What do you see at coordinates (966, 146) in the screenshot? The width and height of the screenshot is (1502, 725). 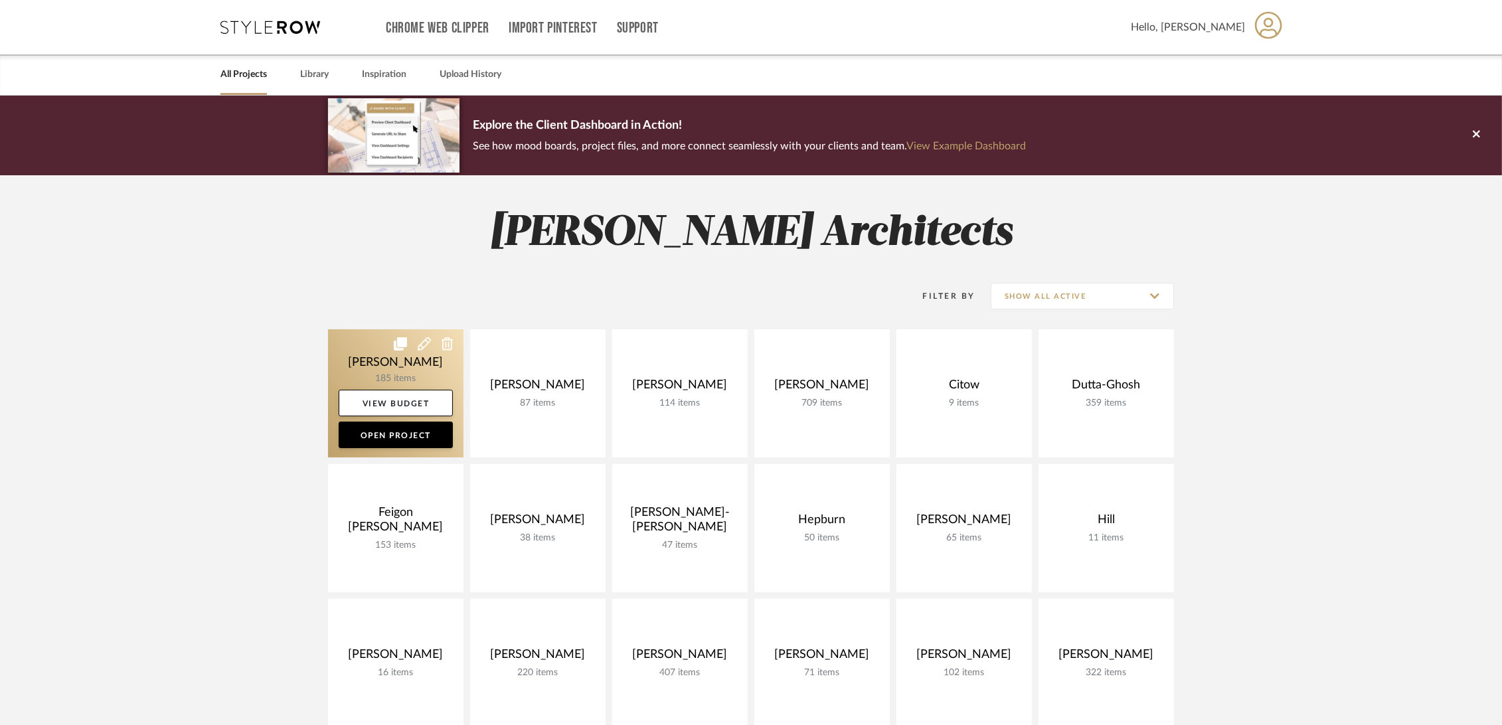 I see `a: View Example Dashboard` at bounding box center [966, 146].